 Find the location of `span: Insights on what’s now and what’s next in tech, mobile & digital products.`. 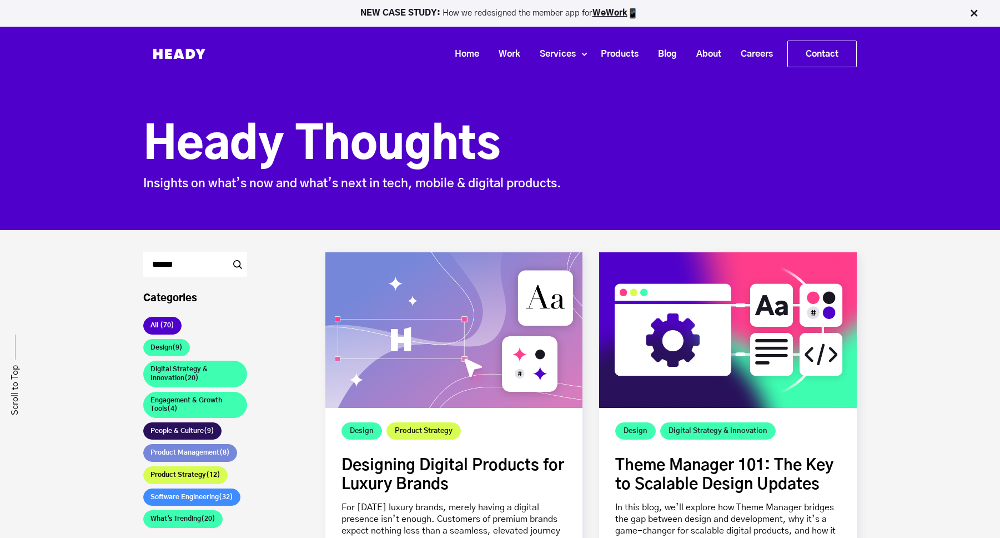

span: Insights on what’s now and what’s next in tech, mobile & digital products. is located at coordinates (352, 183).